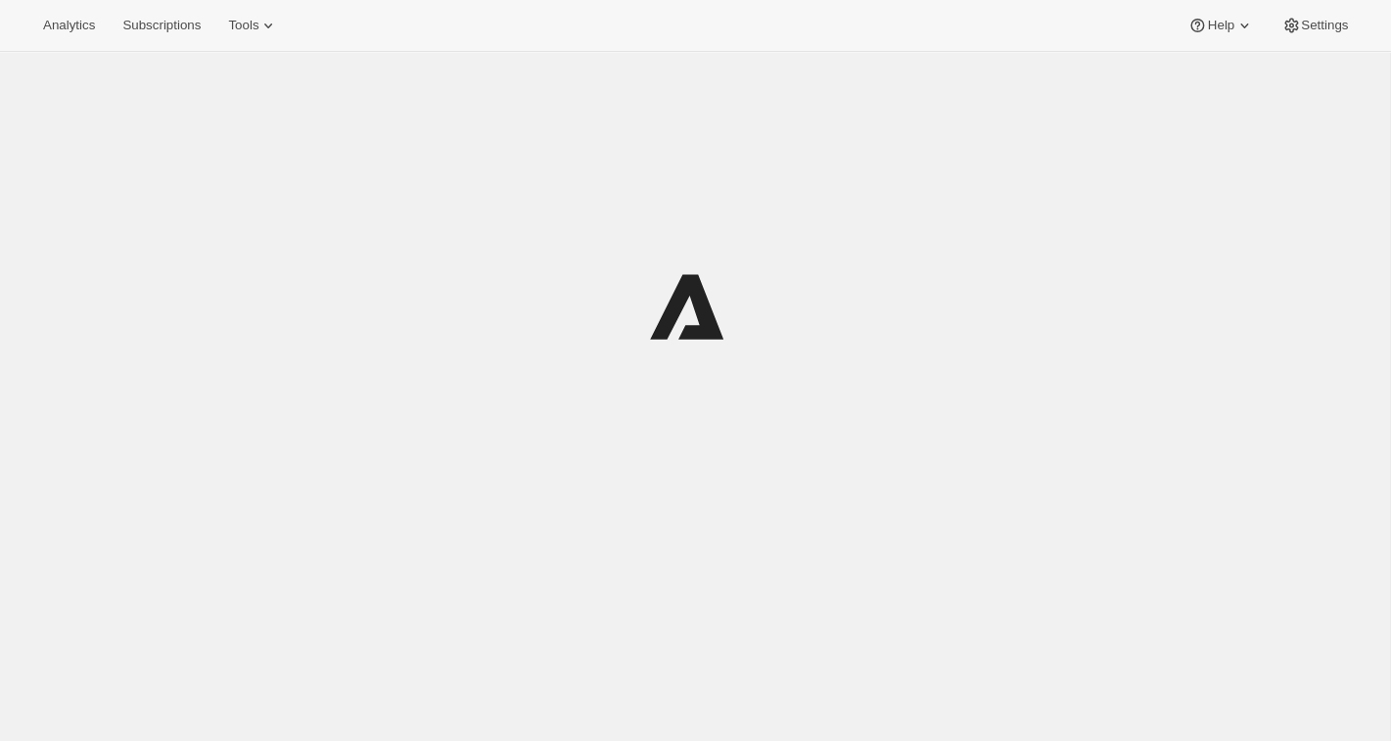 The height and width of the screenshot is (741, 1391). Describe the element at coordinates (162, 25) in the screenshot. I see `button: Subscriptions` at that location.